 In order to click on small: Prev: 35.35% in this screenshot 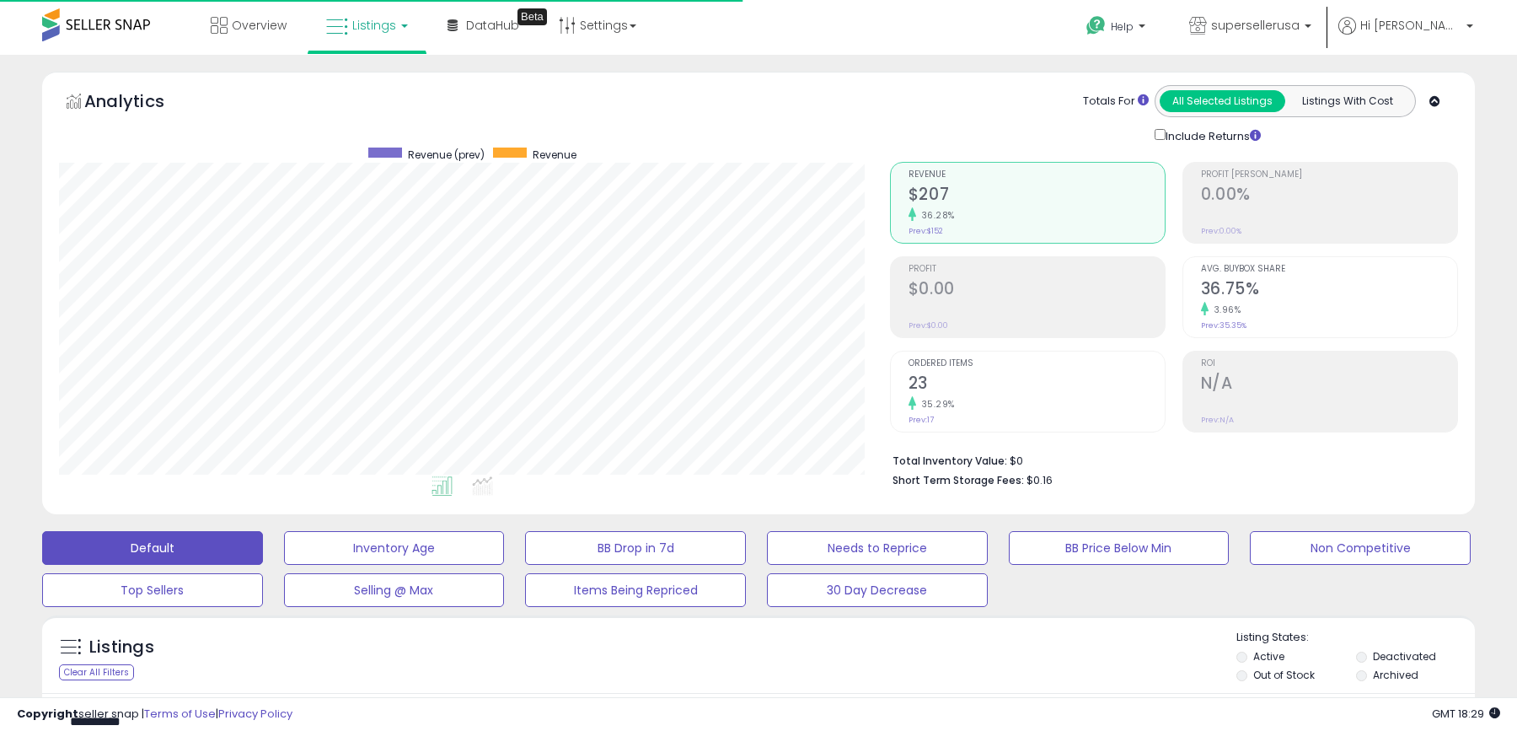, I will do `click(1224, 325)`.